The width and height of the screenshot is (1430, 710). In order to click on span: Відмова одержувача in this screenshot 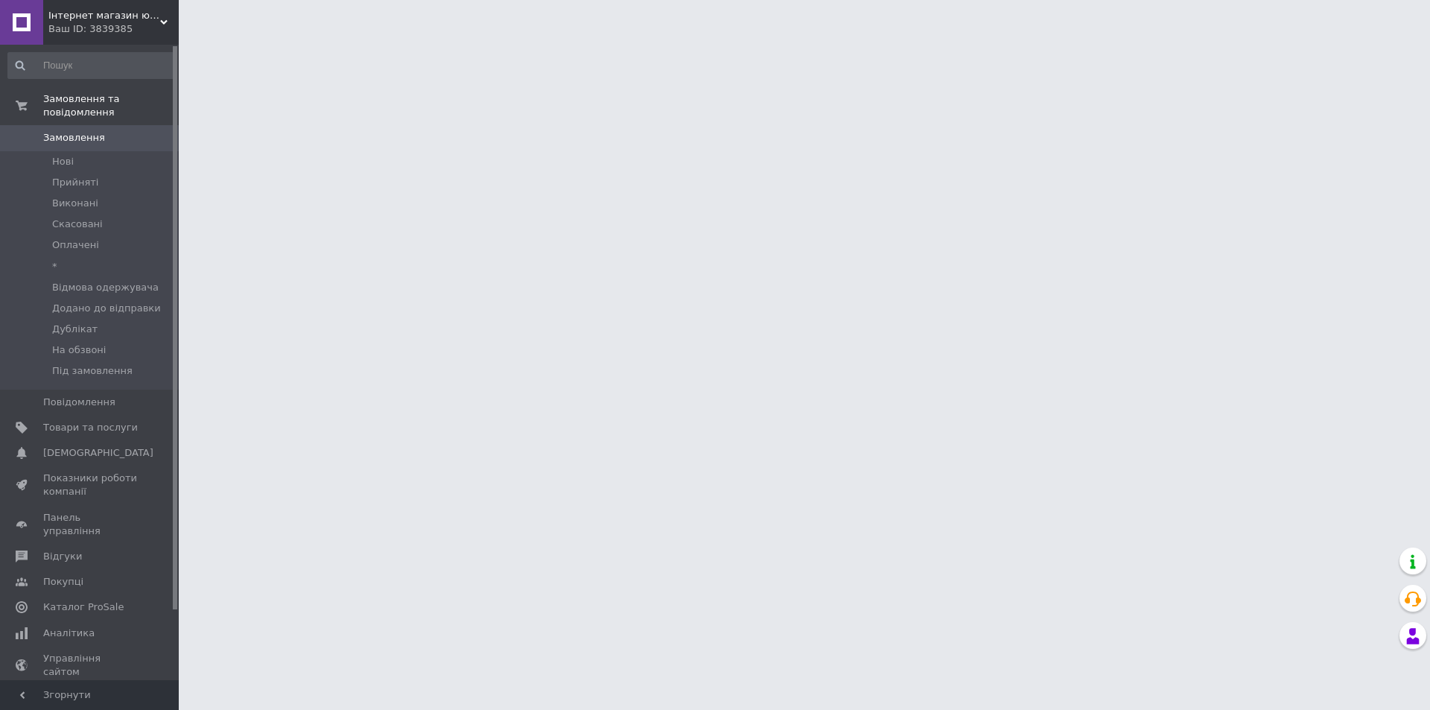, I will do `click(105, 287)`.